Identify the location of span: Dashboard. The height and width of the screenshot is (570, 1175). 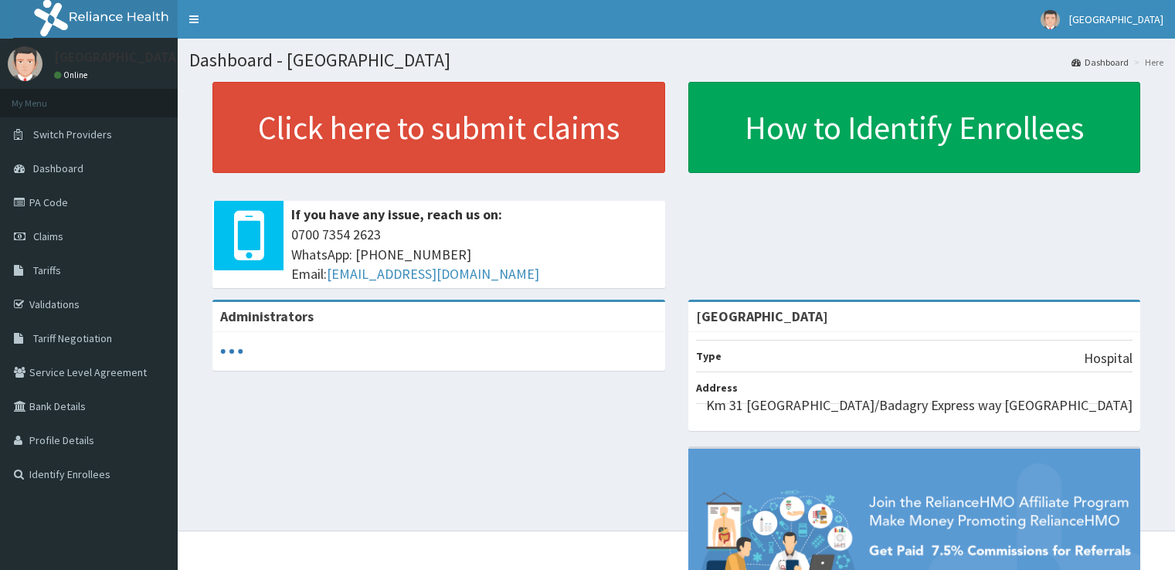
(58, 168).